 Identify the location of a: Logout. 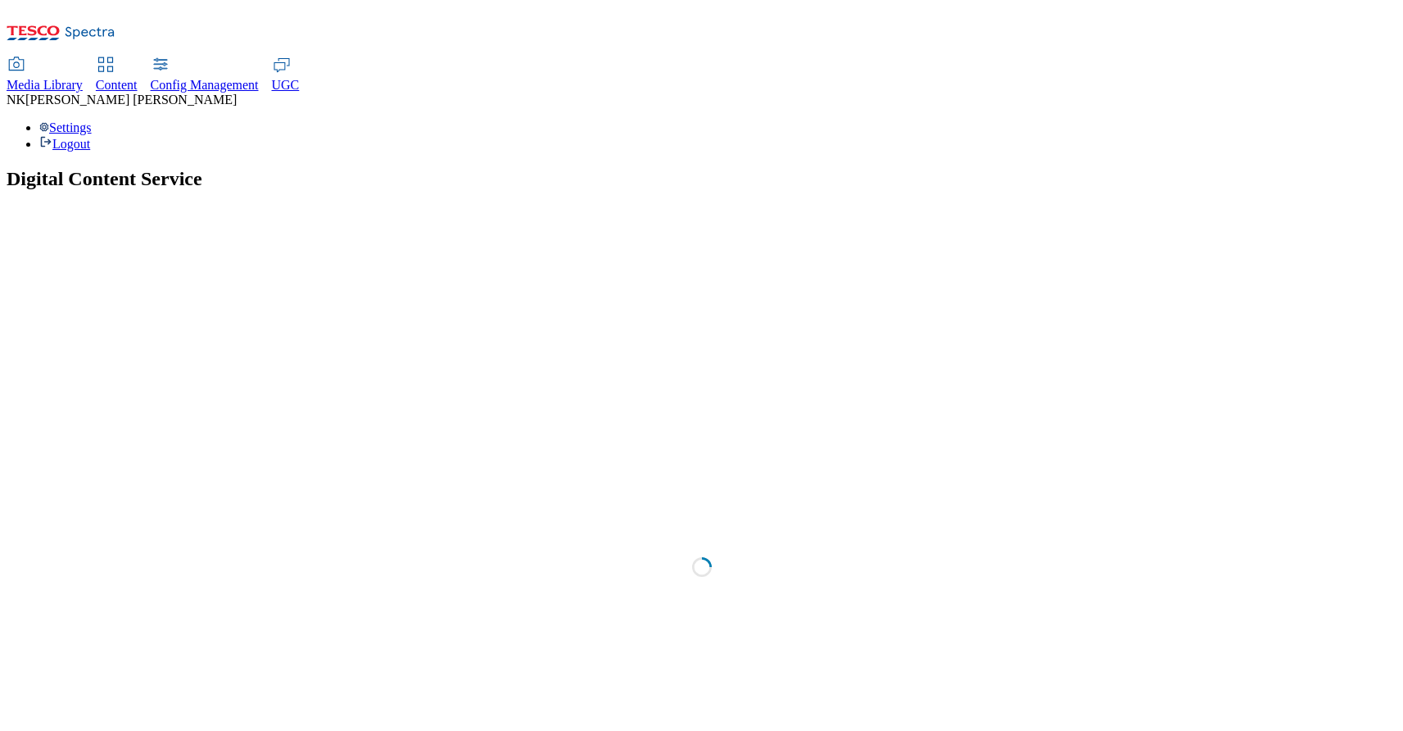
(65, 143).